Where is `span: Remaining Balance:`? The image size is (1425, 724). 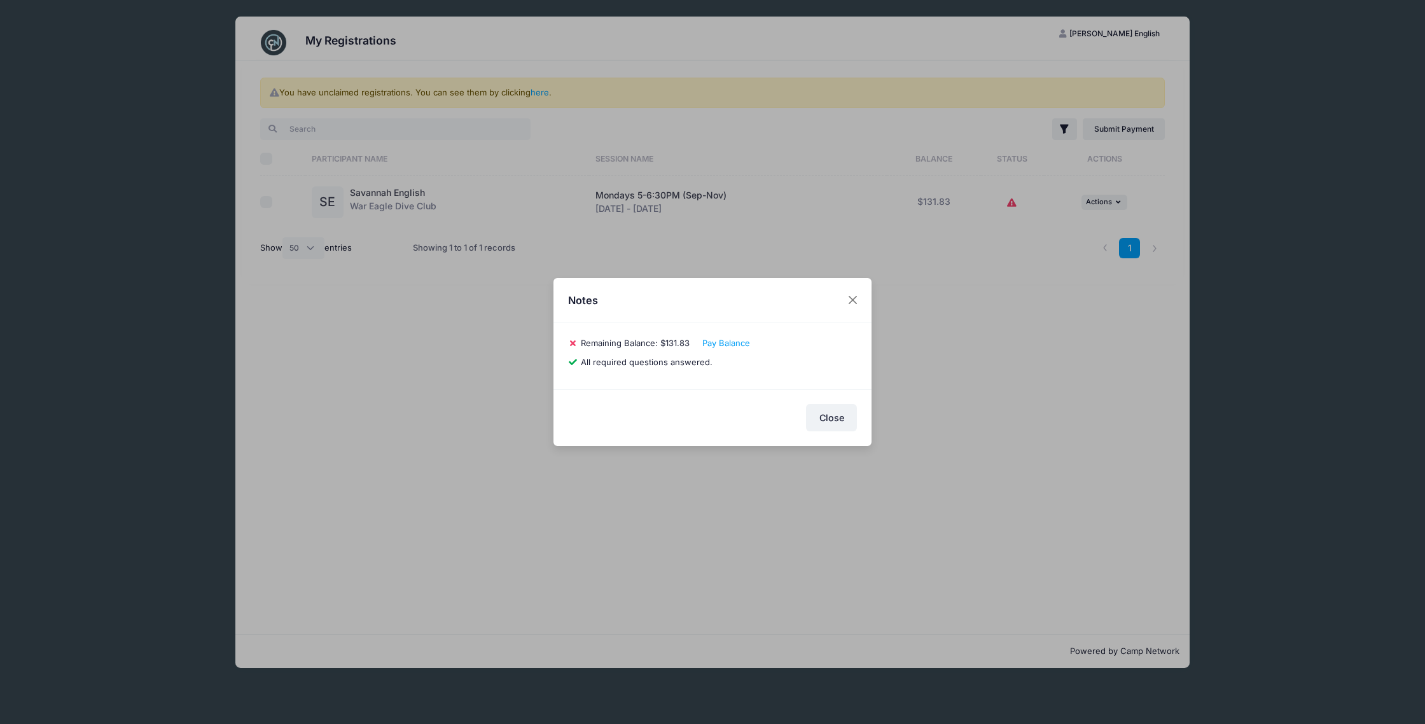
span: Remaining Balance: is located at coordinates (619, 343).